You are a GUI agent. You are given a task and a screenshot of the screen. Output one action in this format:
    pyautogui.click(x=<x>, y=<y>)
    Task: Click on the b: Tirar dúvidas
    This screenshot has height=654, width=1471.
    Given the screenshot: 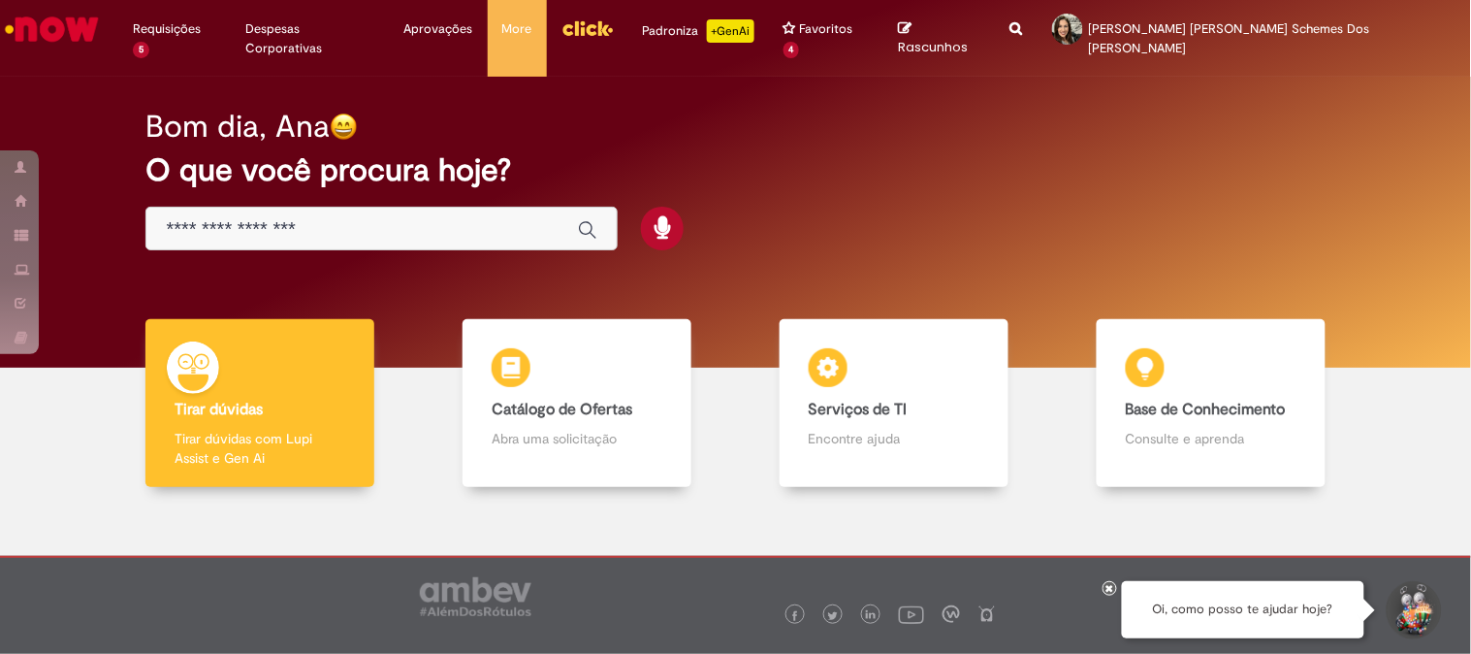 What is the action you would take?
    pyautogui.click(x=218, y=409)
    